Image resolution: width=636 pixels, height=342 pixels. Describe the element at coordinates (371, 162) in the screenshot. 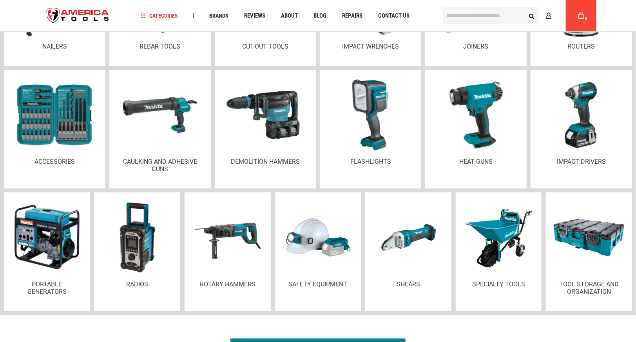

I see `p: Flashlights` at that location.